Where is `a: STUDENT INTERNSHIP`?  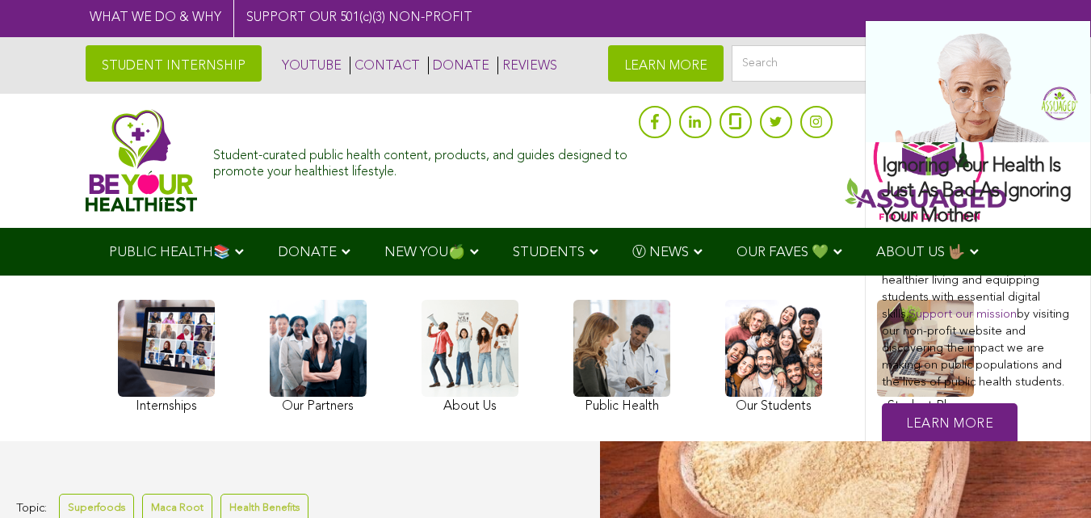
a: STUDENT INTERNSHIP is located at coordinates (174, 63).